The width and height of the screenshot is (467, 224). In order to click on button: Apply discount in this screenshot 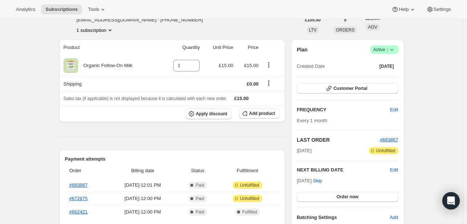, I will do `click(208, 114)`.